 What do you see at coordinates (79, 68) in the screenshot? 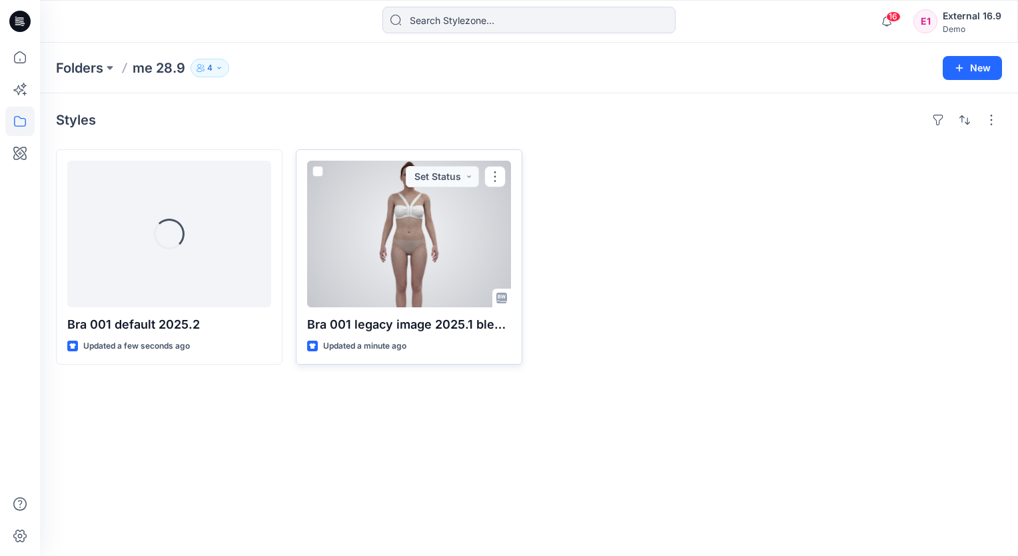
I see `p: Folders` at bounding box center [79, 68].